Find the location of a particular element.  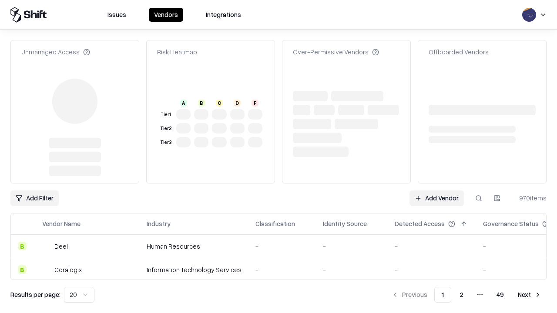

div: Industry is located at coordinates (158, 224).